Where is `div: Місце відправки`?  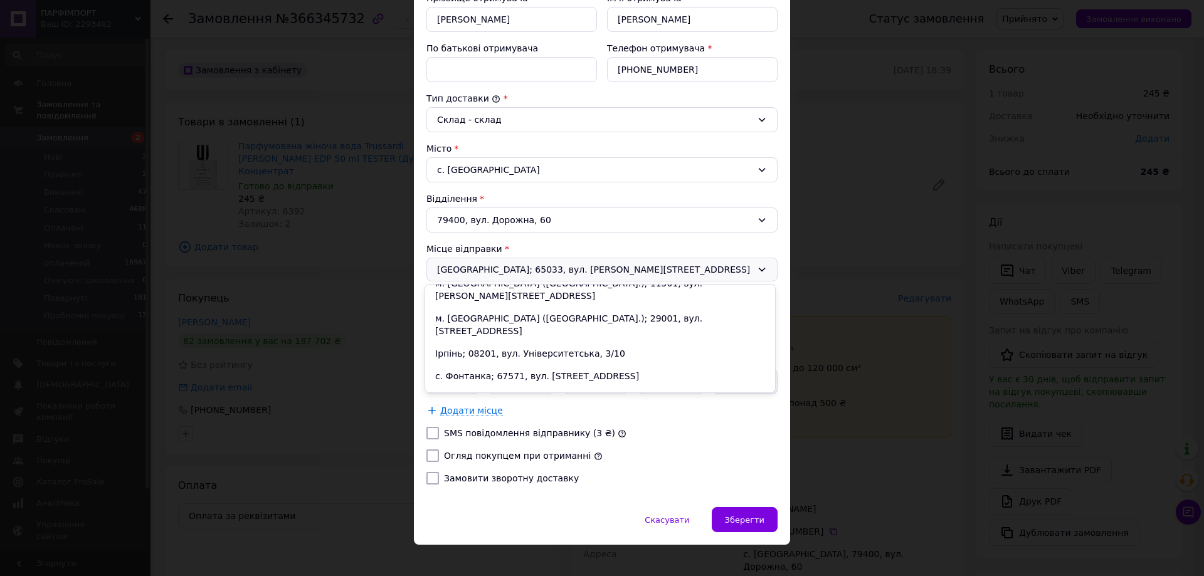
div: Місце відправки is located at coordinates (602, 249).